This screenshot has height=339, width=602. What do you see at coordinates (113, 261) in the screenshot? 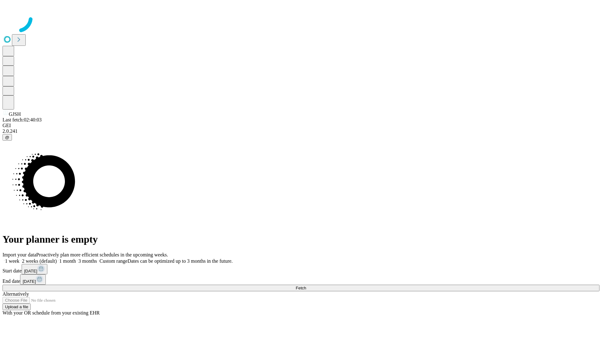
I see `span: Custom range` at bounding box center [113, 261].